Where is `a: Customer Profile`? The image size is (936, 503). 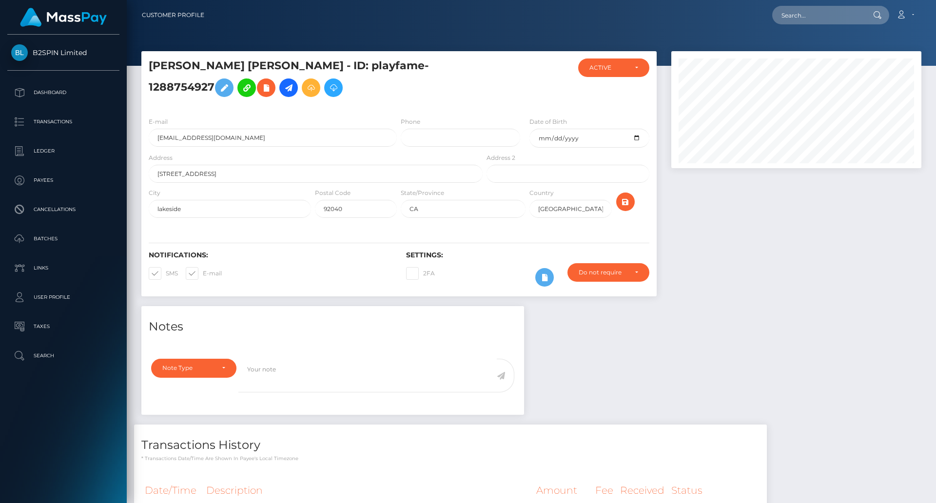
a: Customer Profile is located at coordinates (173, 15).